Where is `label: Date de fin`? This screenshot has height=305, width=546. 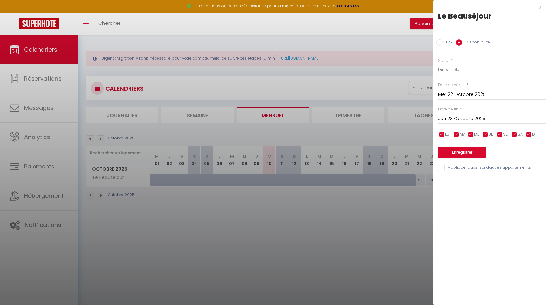 label: Date de fin is located at coordinates (448, 109).